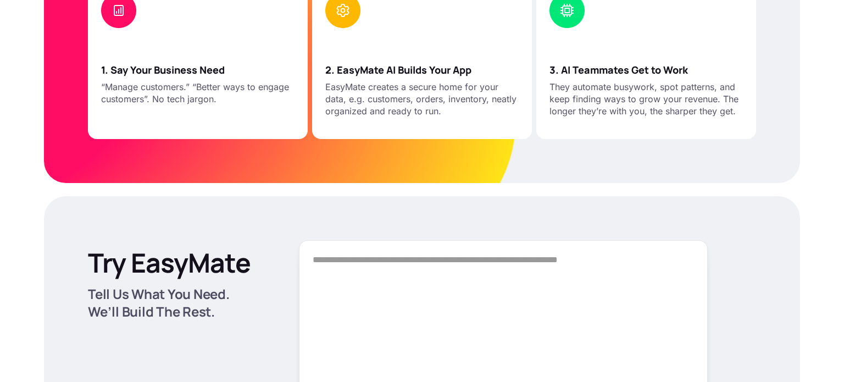  What do you see at coordinates (646, 99) in the screenshot?
I see `p: They automate busywork, spot patterns, and keep finding ways to grow your revenue. The longer the...` at bounding box center [646, 99].